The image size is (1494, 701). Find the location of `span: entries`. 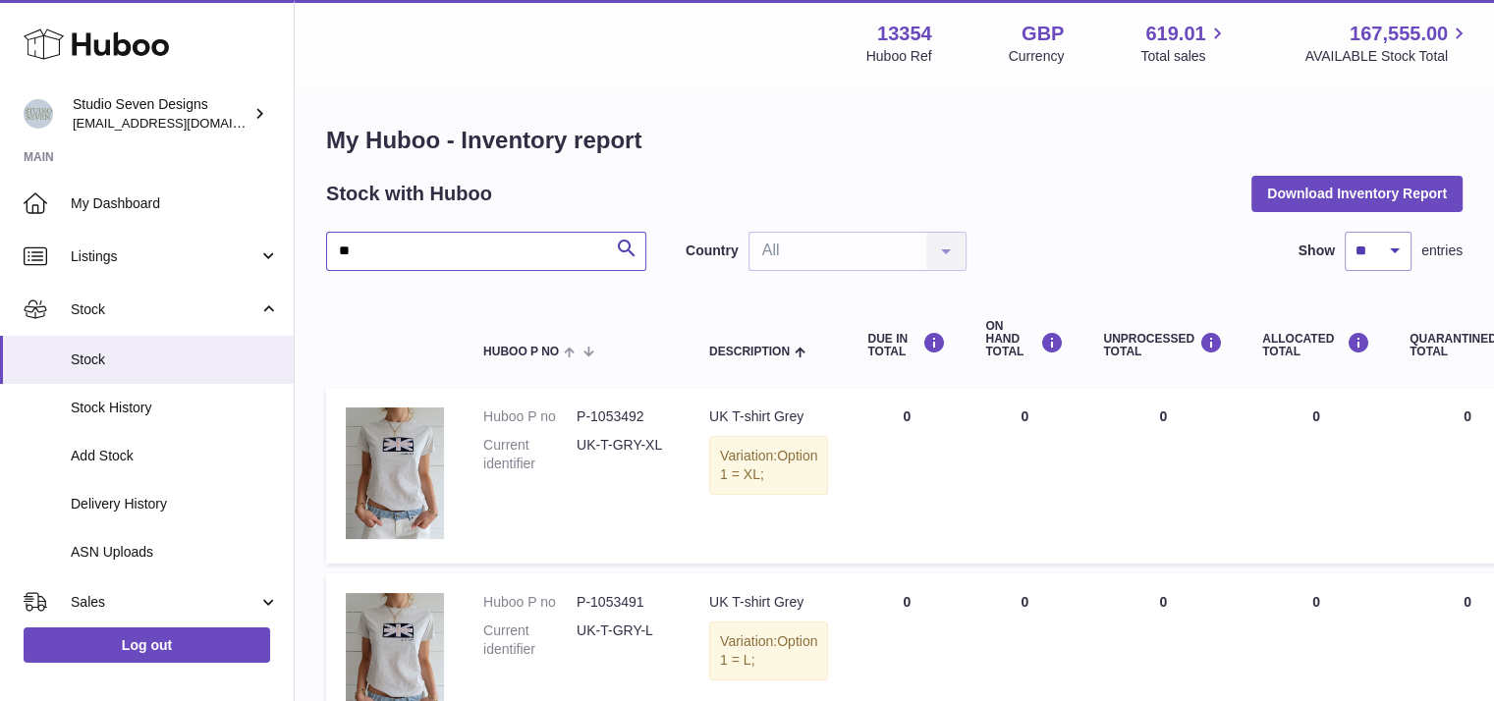

span: entries is located at coordinates (1442, 250).